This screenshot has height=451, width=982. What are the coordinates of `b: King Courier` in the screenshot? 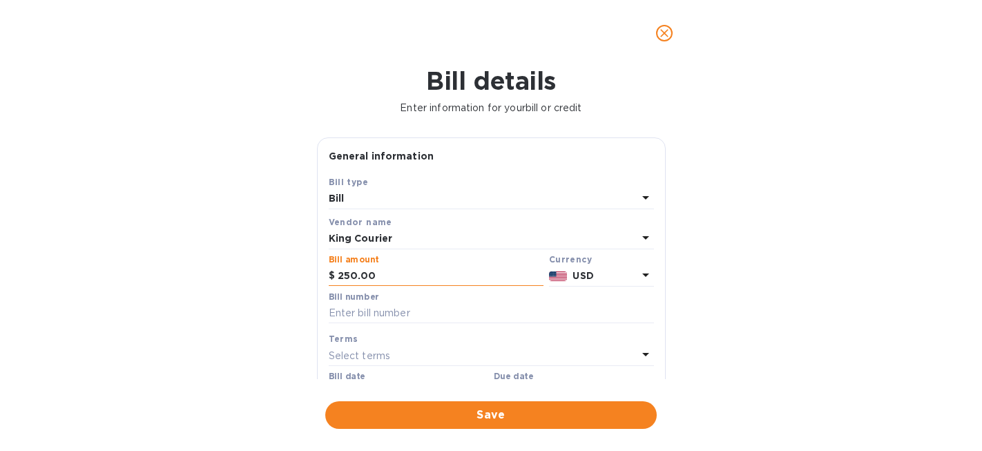 It's located at (361, 238).